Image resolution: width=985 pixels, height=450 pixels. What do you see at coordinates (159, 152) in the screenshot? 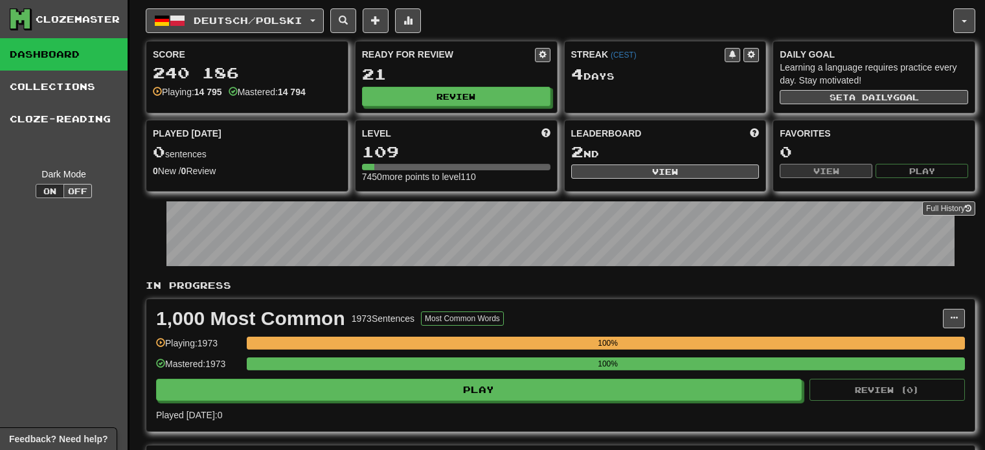
I see `span: 0` at bounding box center [159, 152].